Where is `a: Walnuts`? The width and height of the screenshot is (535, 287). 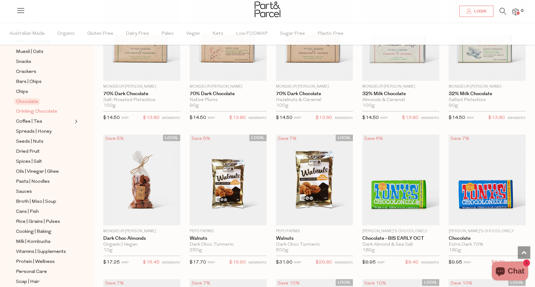 a: Walnuts is located at coordinates (228, 239).